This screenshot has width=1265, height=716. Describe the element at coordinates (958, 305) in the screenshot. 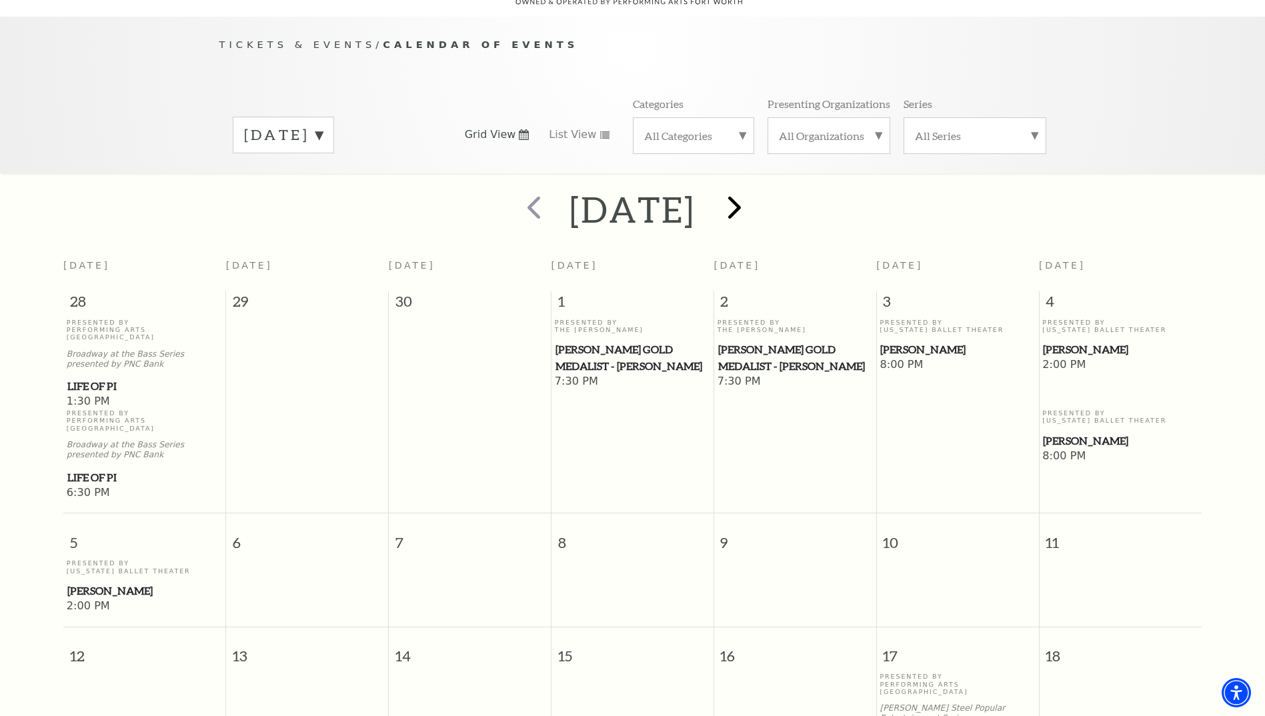

I see `span: 3` at that location.